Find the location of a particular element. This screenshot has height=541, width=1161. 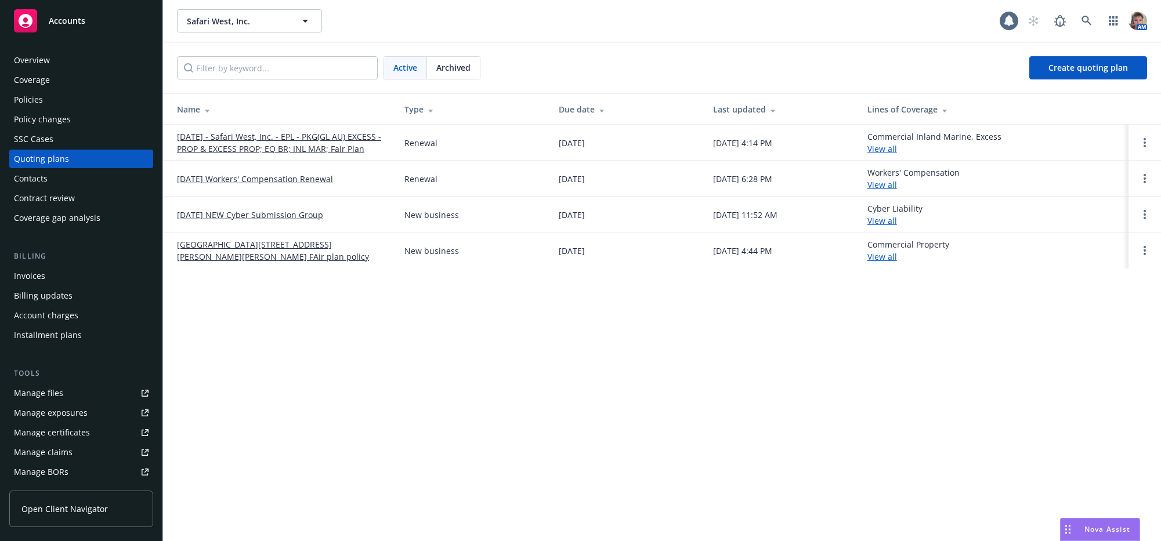

div: Manage certificates is located at coordinates (52, 433).